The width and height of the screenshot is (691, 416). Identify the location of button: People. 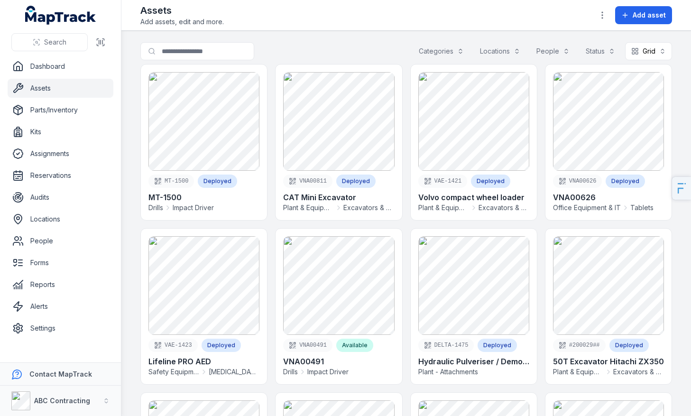
(553, 51).